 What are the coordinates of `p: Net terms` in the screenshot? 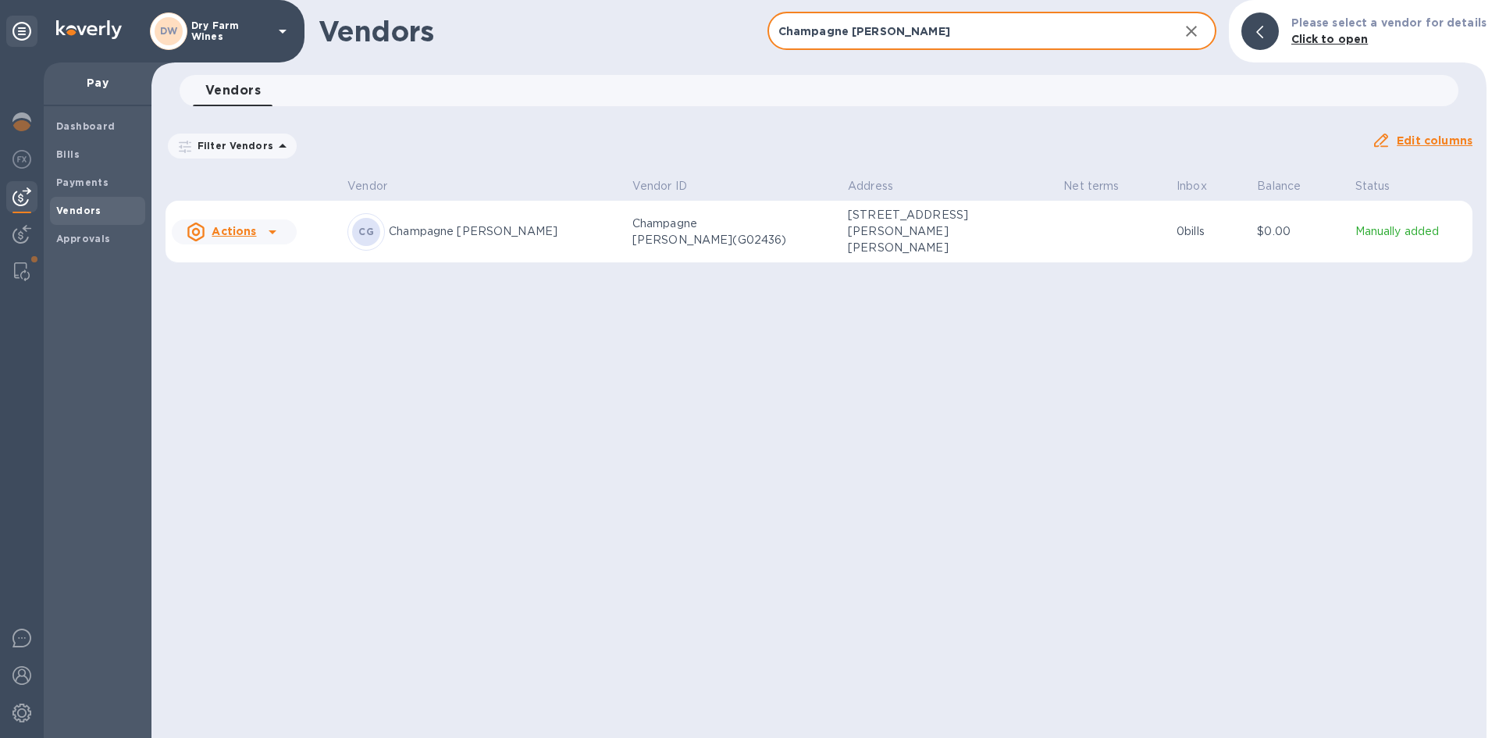 It's located at (1091, 186).